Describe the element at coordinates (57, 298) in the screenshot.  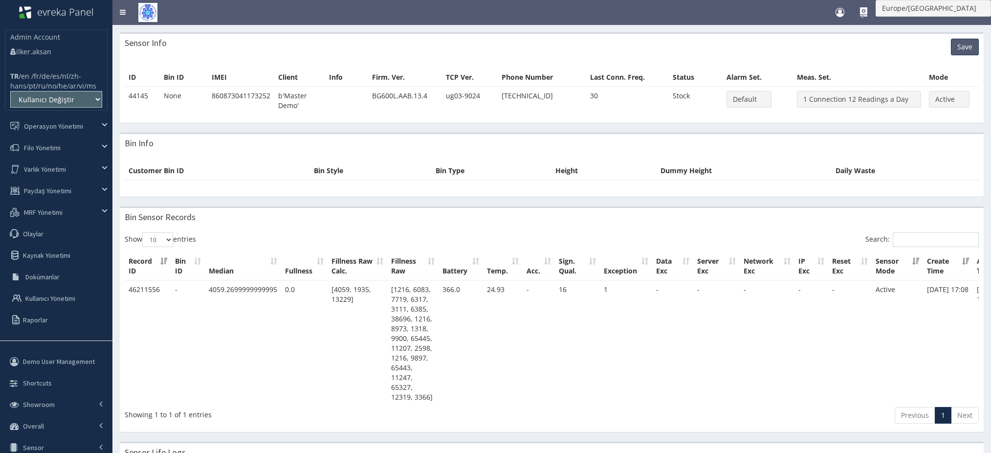
I see `a: Kullanıcı Yönetimi` at that location.